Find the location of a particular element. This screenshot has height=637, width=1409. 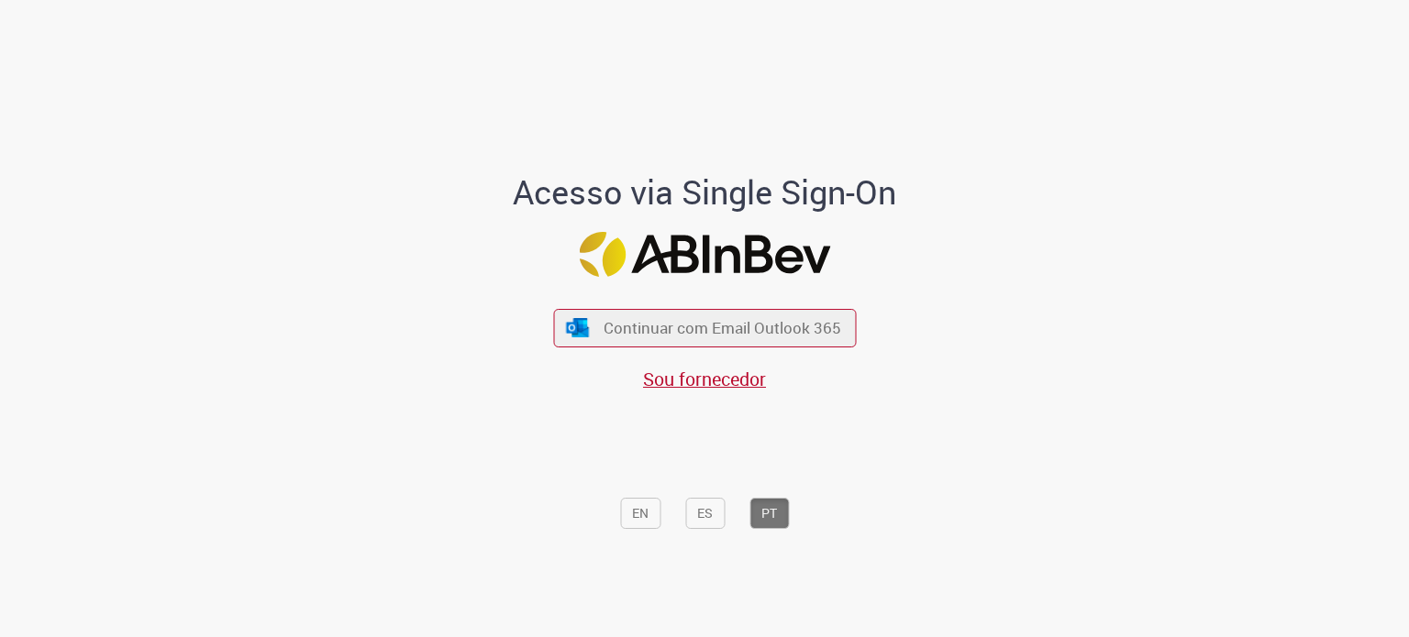

button: PT is located at coordinates (769, 514).